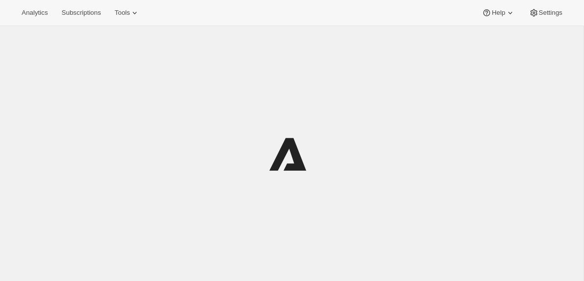  What do you see at coordinates (498, 13) in the screenshot?
I see `span: Help` at bounding box center [498, 13].